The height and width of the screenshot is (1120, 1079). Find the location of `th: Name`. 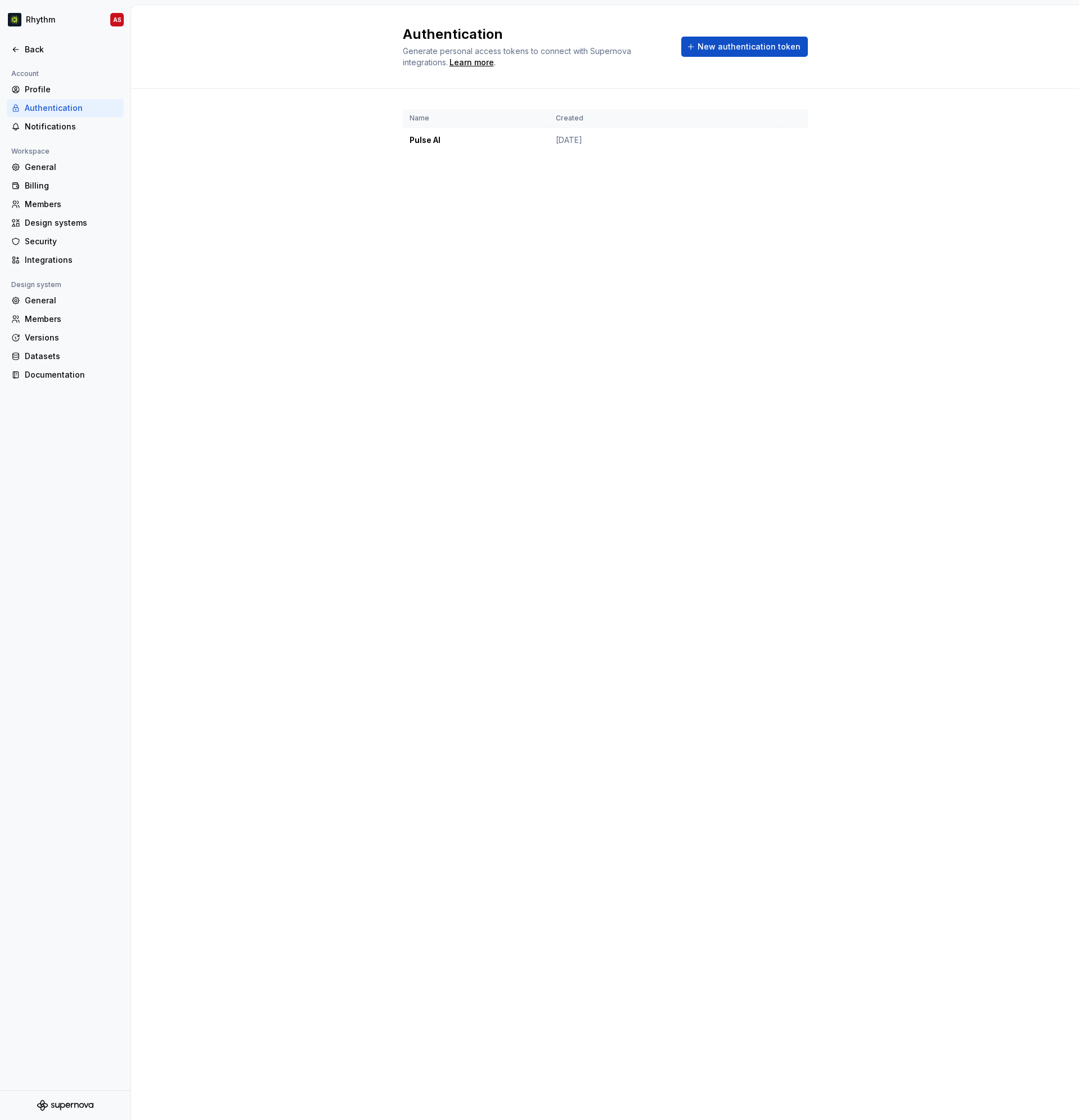

th: Name is located at coordinates (476, 118).